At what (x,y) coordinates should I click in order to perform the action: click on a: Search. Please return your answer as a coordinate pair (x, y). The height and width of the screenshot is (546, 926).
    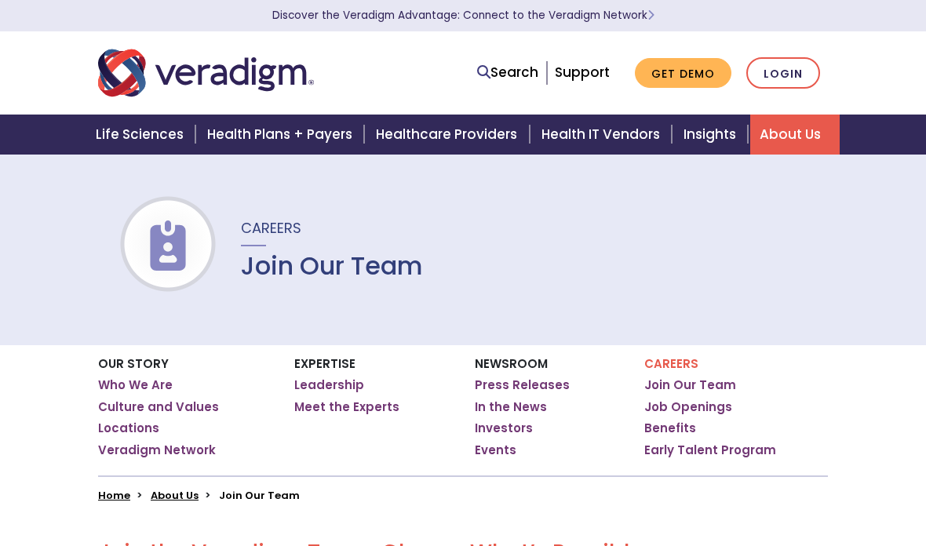
    Looking at the image, I should click on (508, 72).